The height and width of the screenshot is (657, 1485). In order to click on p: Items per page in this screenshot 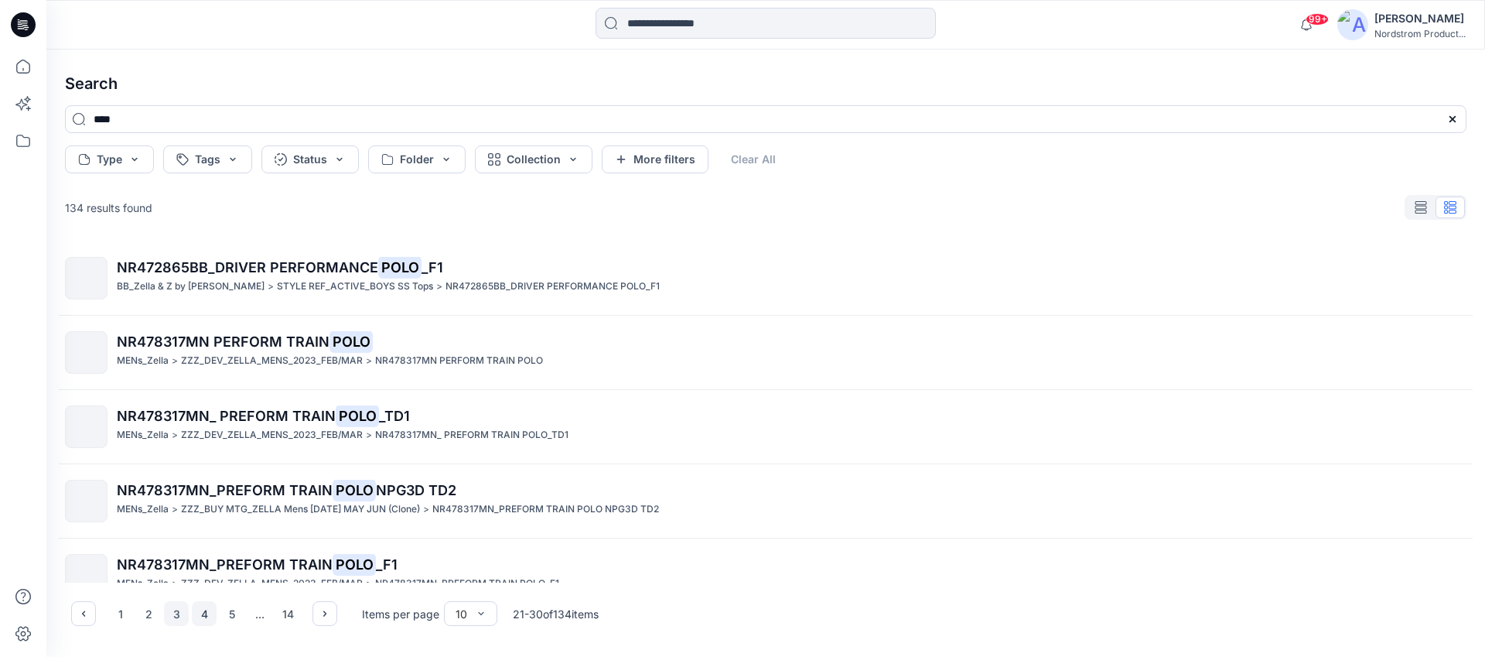, I will do `click(401, 613)`.